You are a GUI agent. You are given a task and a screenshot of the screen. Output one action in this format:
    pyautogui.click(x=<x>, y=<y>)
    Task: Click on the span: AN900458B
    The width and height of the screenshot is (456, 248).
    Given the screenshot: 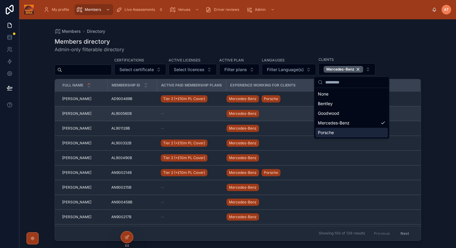 What is the action you would take?
    pyautogui.click(x=122, y=202)
    